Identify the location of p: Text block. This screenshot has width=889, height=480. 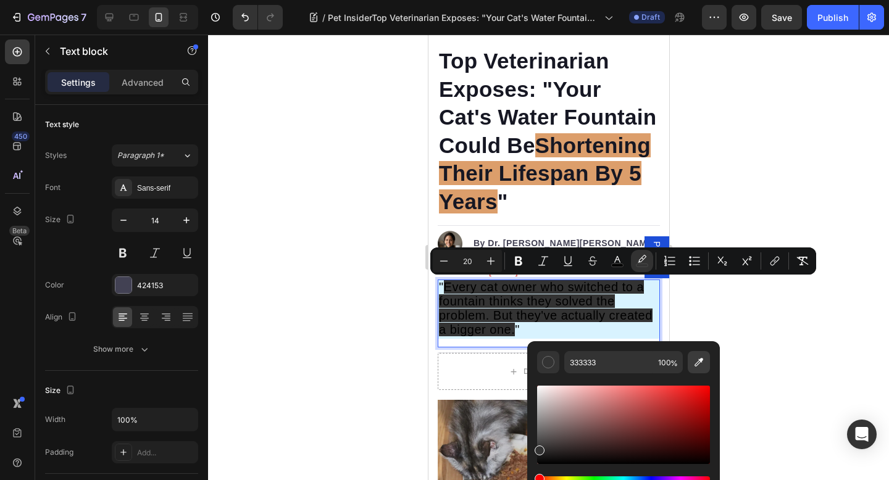
(112, 51).